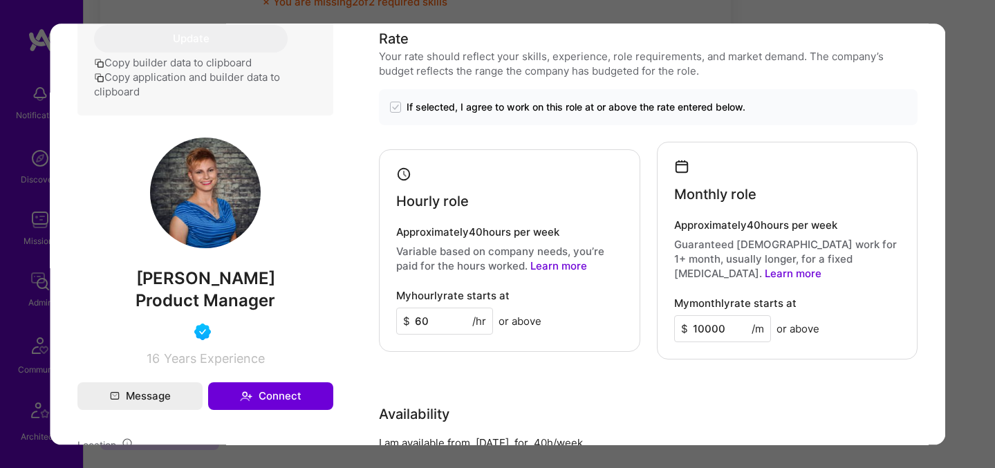 The width and height of the screenshot is (995, 468). What do you see at coordinates (173, 62) in the screenshot?
I see `button: Copy builder data to clipboard` at bounding box center [173, 62].